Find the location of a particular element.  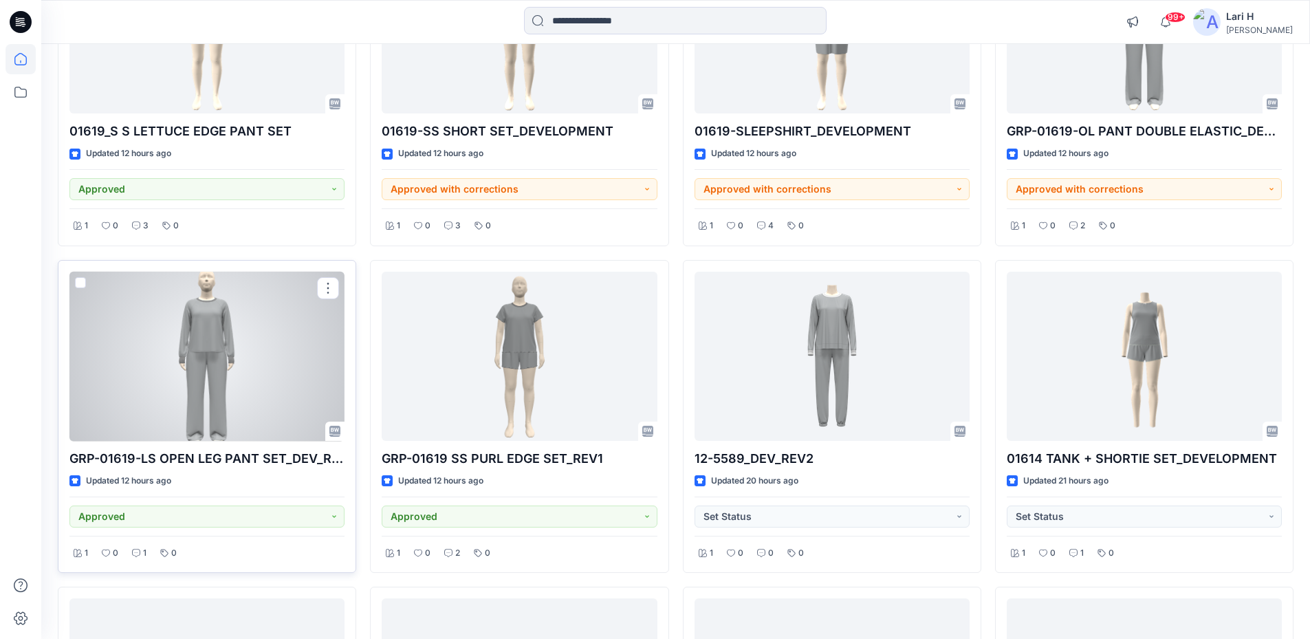

p: 01614 TANK + SHORTIE SET_DEVELOPMENT is located at coordinates (1144, 459).